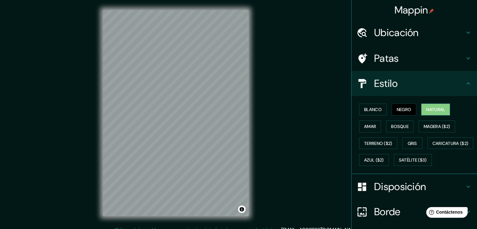 The width and height of the screenshot is (477, 229). What do you see at coordinates (415, 212) in the screenshot?
I see `div: Borde` at bounding box center [415, 212].